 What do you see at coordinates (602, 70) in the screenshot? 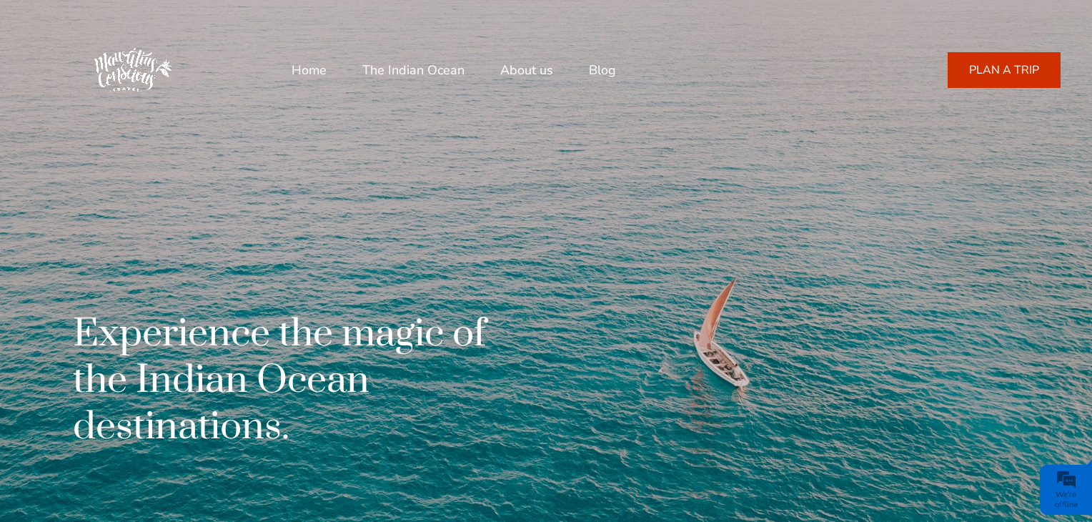
I see `a: Blog` at bounding box center [602, 70].